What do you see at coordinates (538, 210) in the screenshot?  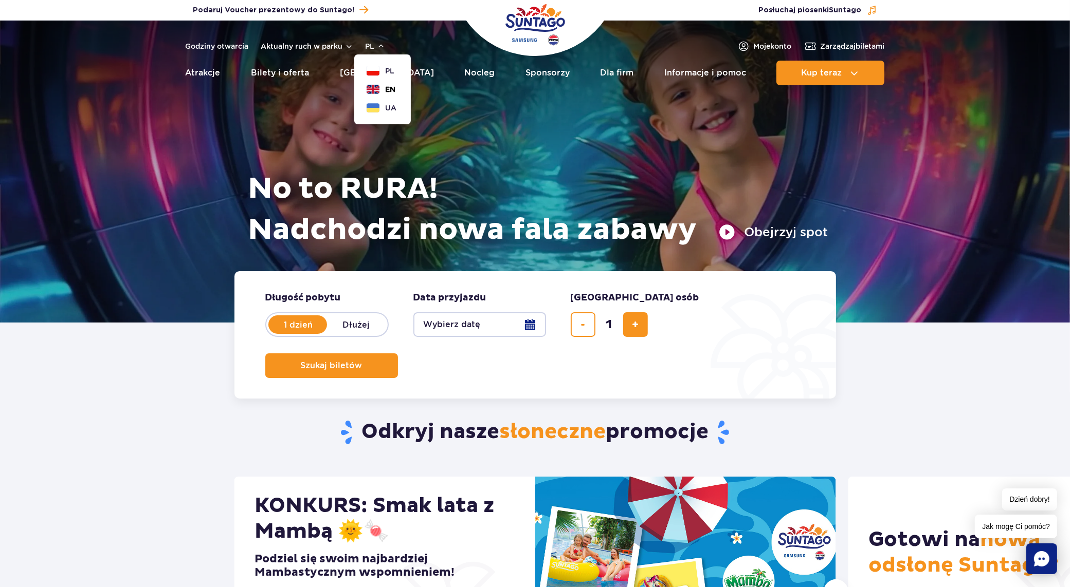 I see `h1: No to RURA! Nadchodzi nowa fala zabawy` at bounding box center [538, 210].